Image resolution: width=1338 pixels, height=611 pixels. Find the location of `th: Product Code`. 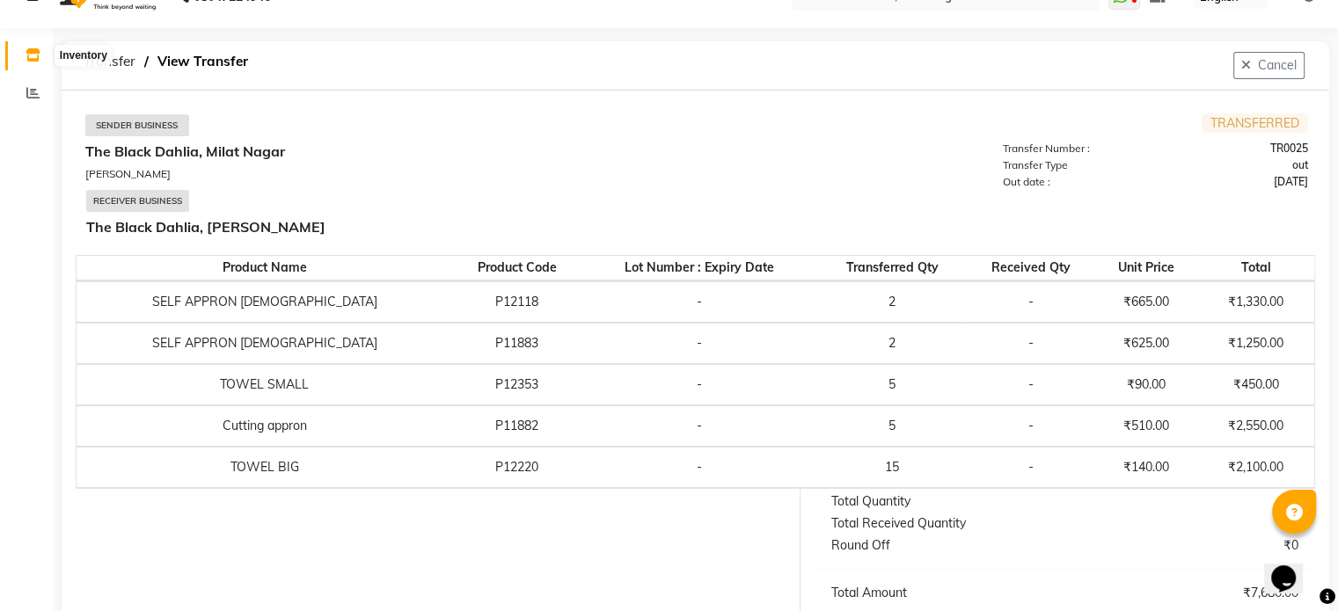

th: Product Code is located at coordinates (516, 268).